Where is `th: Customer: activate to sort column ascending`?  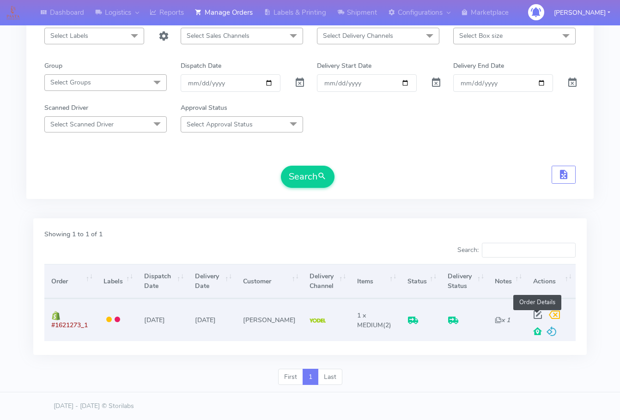
th: Customer: activate to sort column ascending is located at coordinates (269, 281).